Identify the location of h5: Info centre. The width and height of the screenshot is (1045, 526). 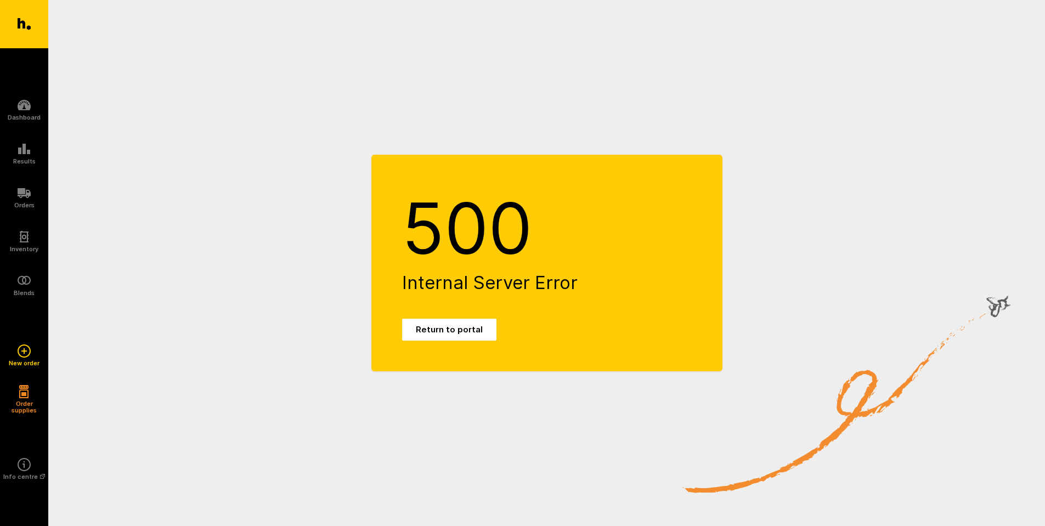
(24, 477).